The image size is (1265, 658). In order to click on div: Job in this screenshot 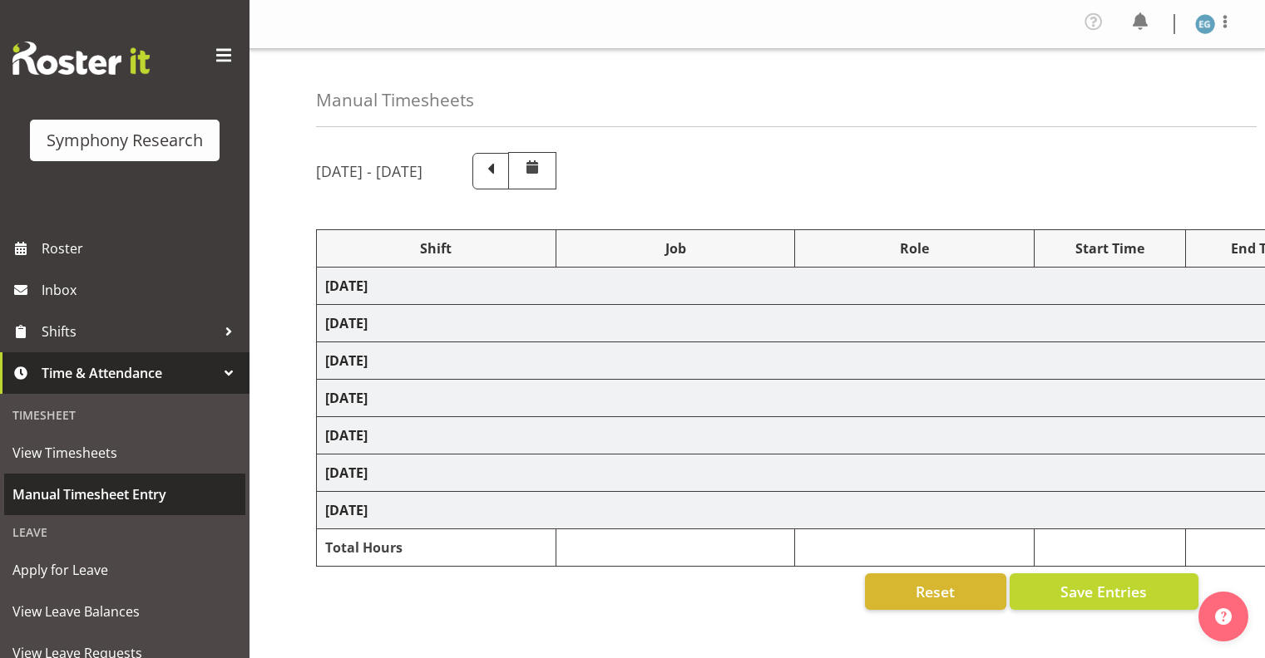, I will do `click(675, 249)`.